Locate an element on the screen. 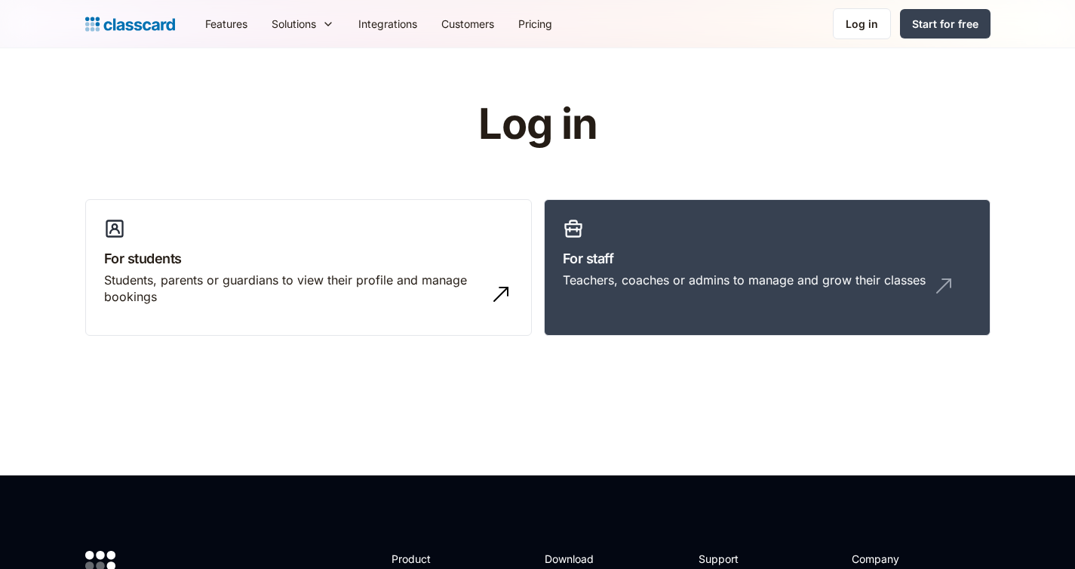  a: Log in is located at coordinates (862, 23).